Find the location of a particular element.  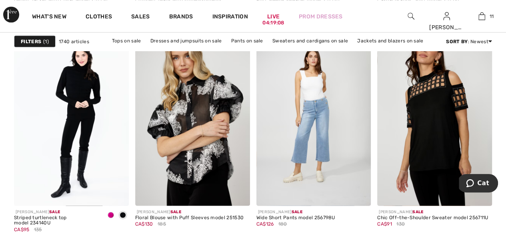

a: Log in is located at coordinates (447, 16).